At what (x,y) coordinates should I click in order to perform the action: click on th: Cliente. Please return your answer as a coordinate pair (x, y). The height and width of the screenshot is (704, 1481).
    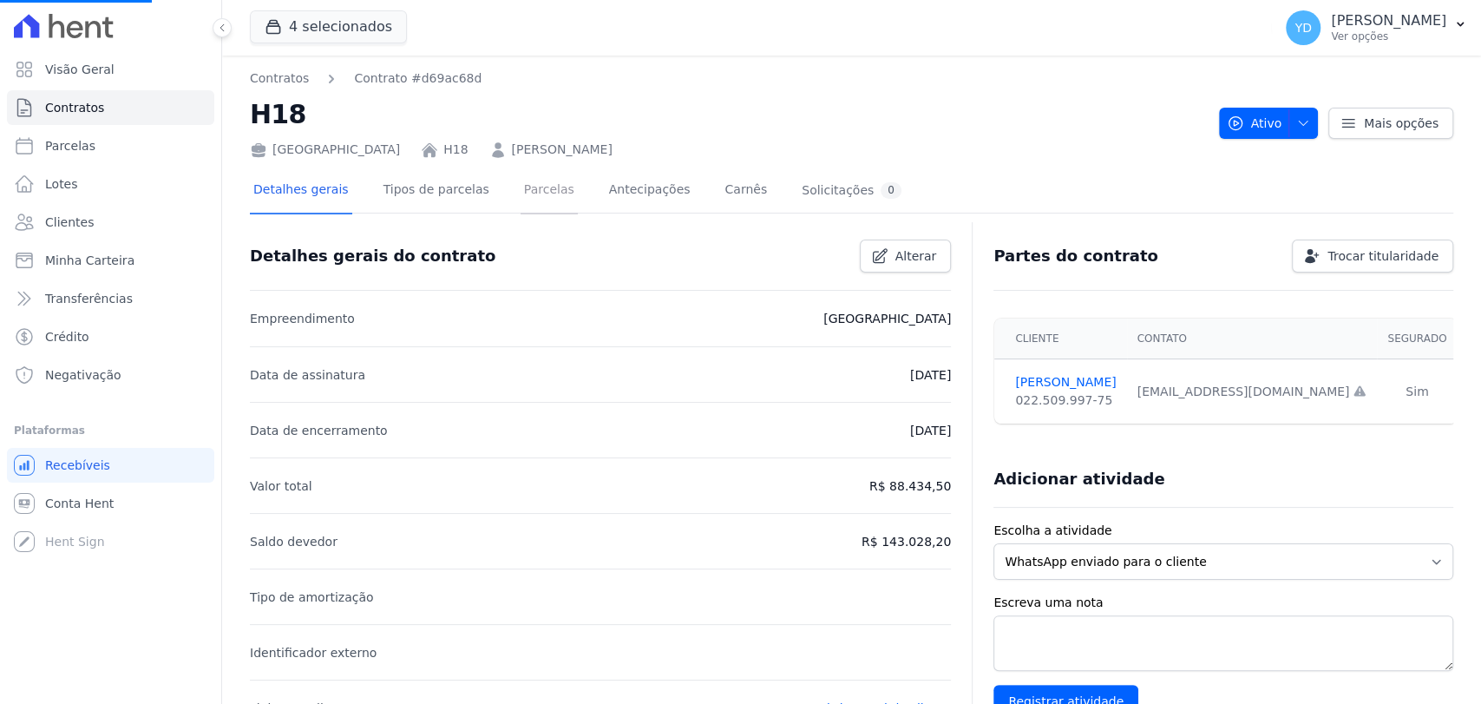
    Looking at the image, I should click on (1060, 338).